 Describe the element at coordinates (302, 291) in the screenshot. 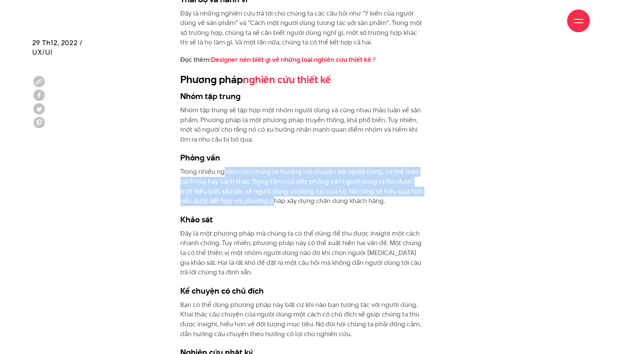

I see `h3: Kể chuyện có chủ đích` at that location.